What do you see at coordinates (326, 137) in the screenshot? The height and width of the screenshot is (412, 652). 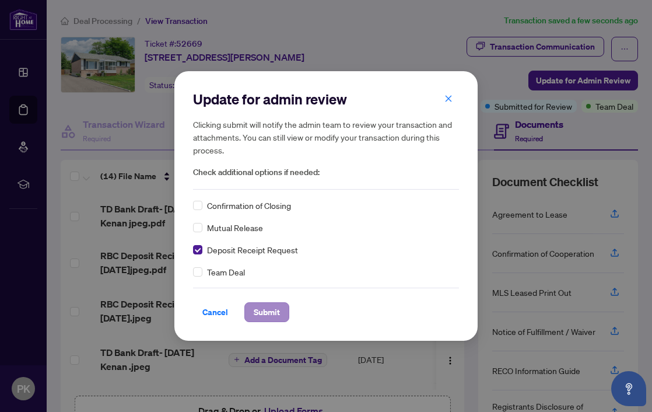 I see `h5: Clicking submit will notify the admin team to review your transaction and attachments. You can st...` at bounding box center [326, 137].